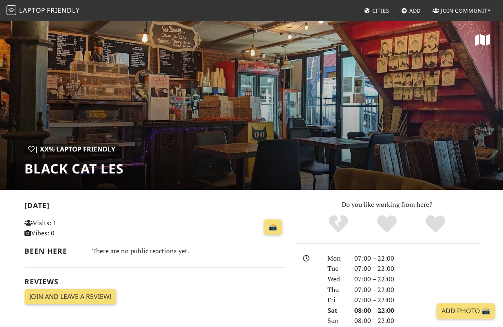 The image size is (503, 327). What do you see at coordinates (70, 297) in the screenshot?
I see `a: Join and leave a review!` at bounding box center [70, 297].